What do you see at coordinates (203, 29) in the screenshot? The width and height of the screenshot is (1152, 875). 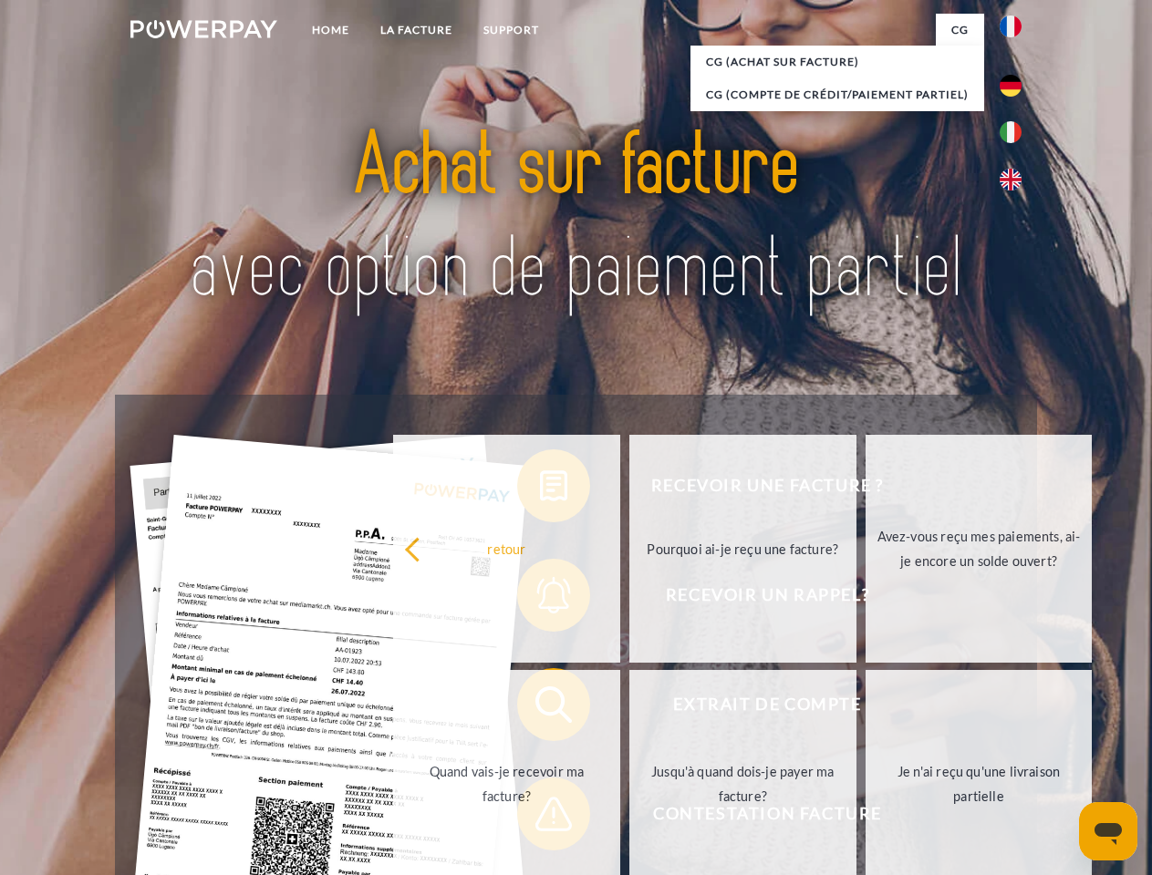 I see `img: logo-powerpay-white.svg` at bounding box center [203, 29].